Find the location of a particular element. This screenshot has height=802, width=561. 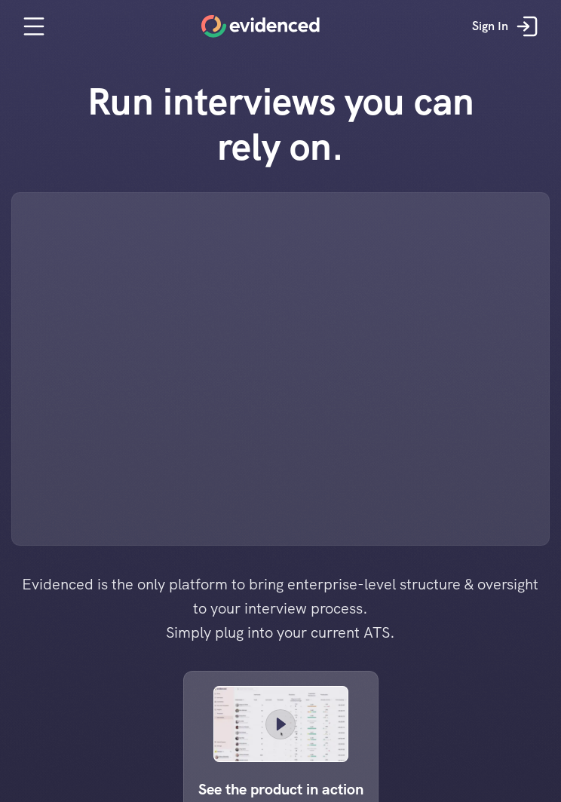

h1: Run interviews you can rely on. is located at coordinates (280, 124).